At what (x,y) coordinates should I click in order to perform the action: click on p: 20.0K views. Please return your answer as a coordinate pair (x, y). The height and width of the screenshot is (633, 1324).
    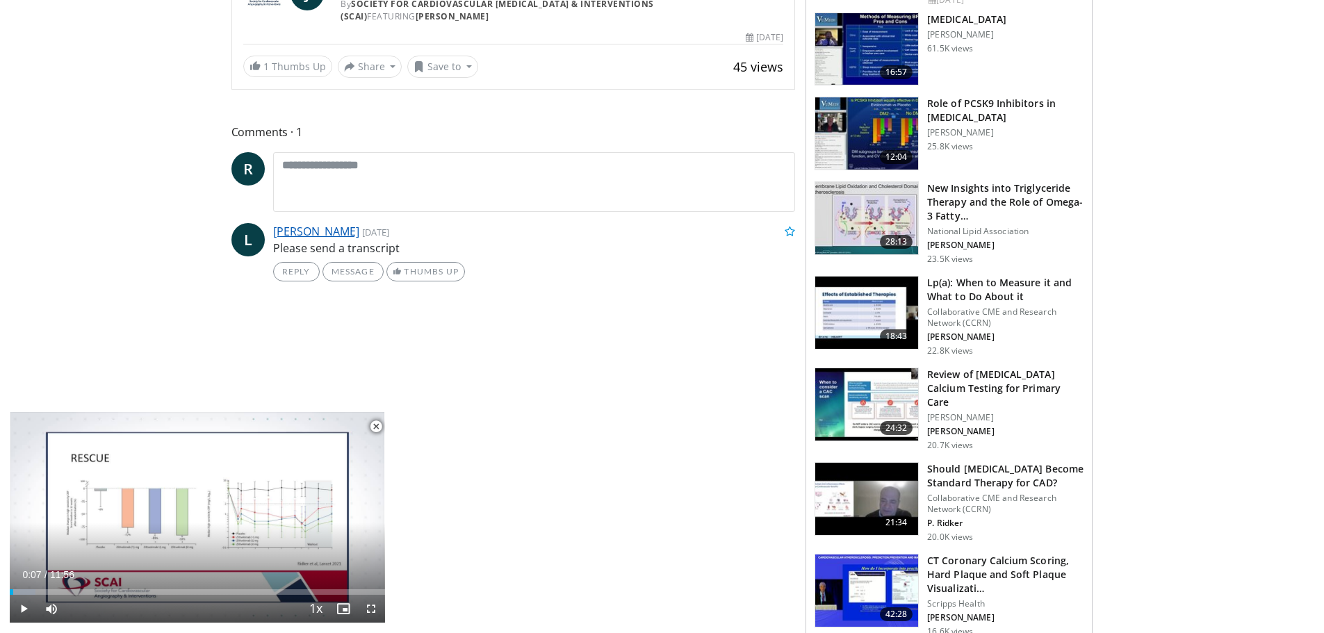
    Looking at the image, I should click on (950, 537).